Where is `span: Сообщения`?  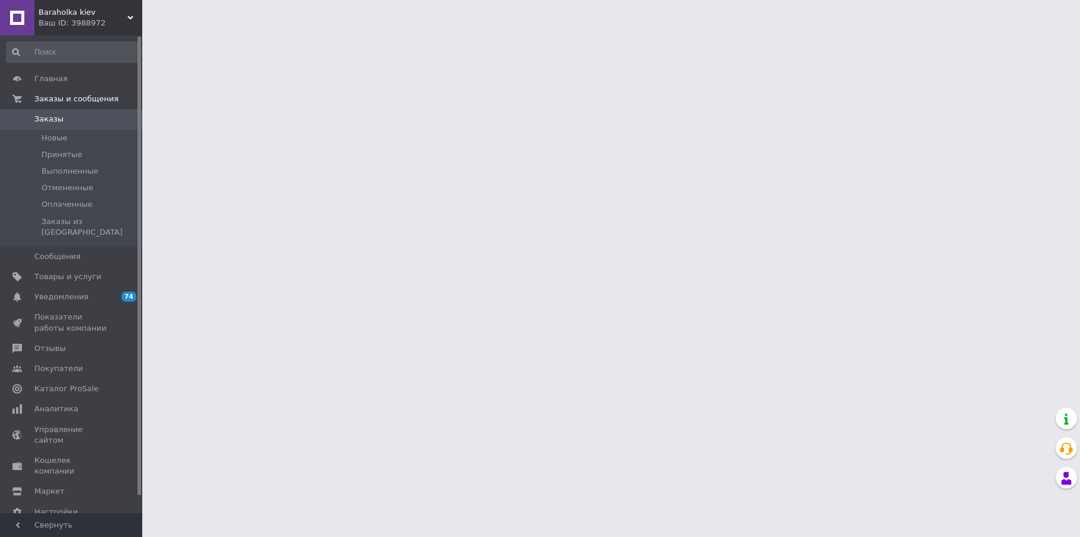
span: Сообщения is located at coordinates (58, 257).